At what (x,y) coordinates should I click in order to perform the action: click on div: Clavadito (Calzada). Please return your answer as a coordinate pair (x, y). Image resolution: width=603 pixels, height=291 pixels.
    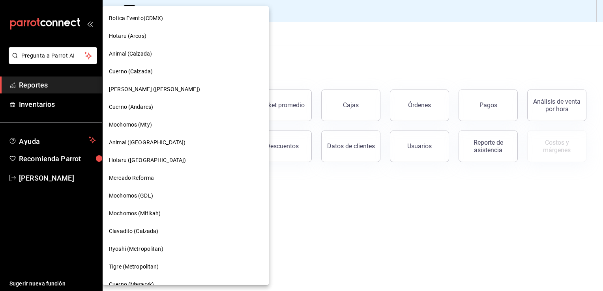
    Looking at the image, I should click on (185, 231).